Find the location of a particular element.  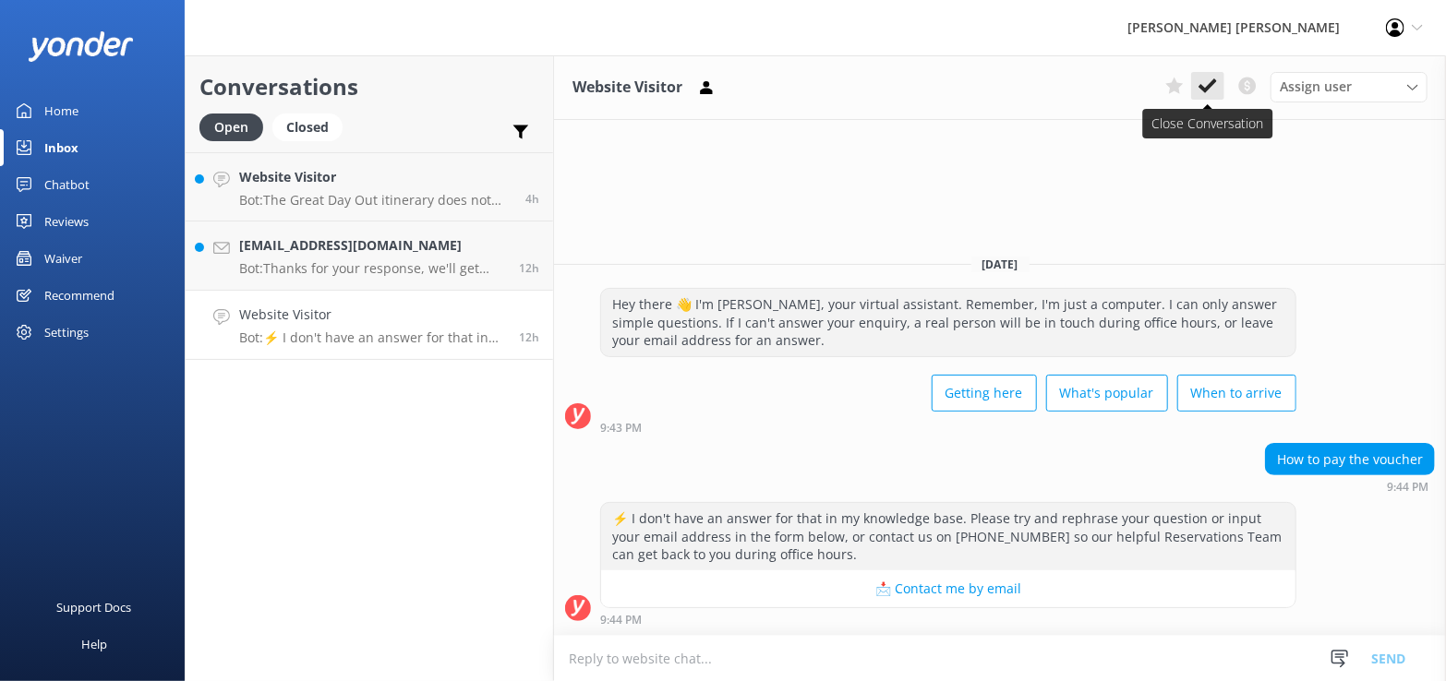

h3: Website Visitor is located at coordinates (627, 88).